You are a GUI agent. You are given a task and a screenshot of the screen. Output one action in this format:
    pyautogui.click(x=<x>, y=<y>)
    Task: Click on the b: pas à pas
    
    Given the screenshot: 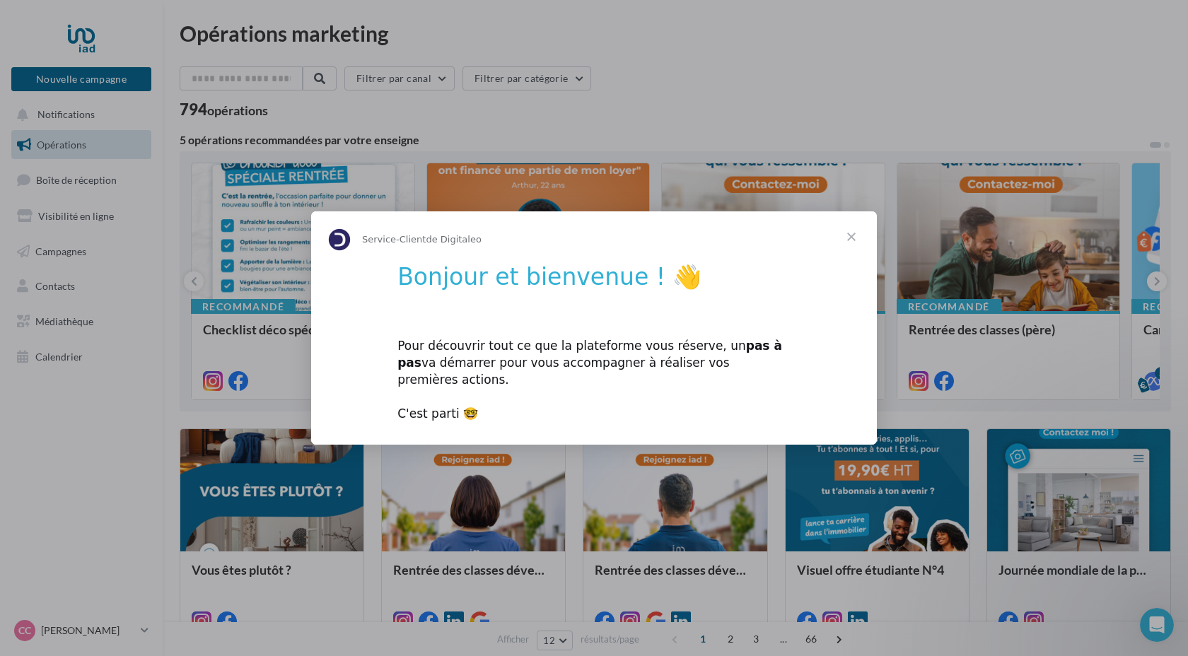 What is the action you would take?
    pyautogui.click(x=590, y=354)
    